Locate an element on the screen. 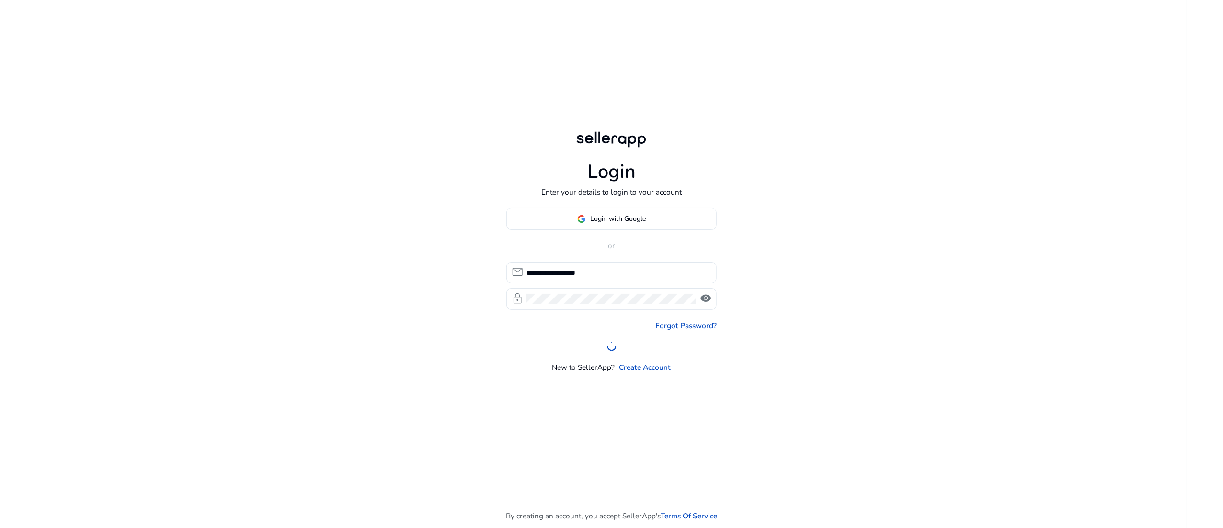 This screenshot has height=528, width=1223. a: Forgot Password? is located at coordinates (686, 325).